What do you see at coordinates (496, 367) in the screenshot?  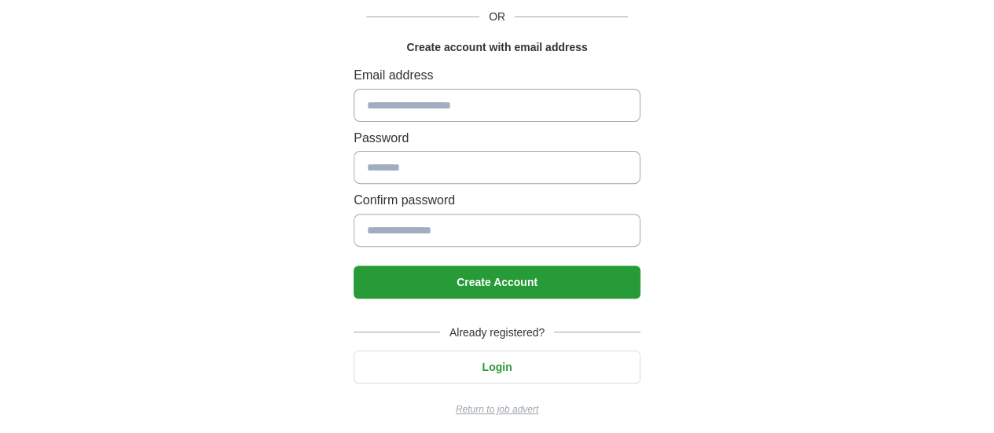 I see `button: Login` at bounding box center [496, 367].